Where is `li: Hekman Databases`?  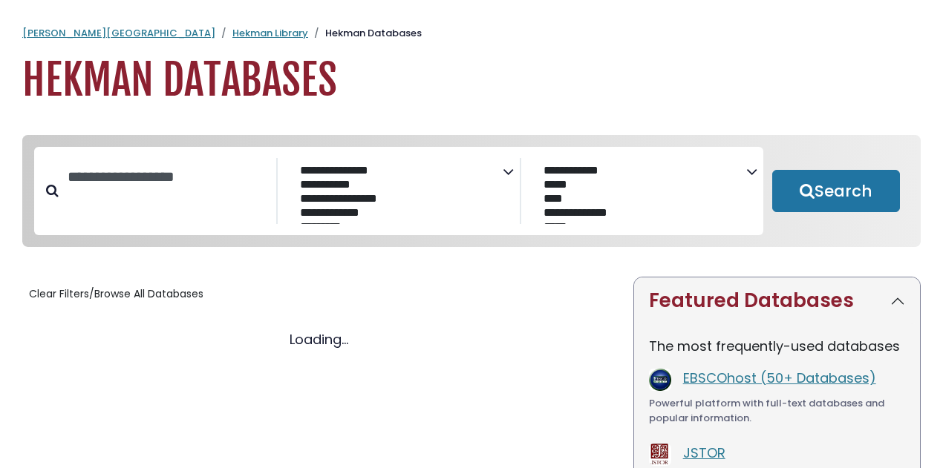
li: Hekman Databases is located at coordinates (365, 33).